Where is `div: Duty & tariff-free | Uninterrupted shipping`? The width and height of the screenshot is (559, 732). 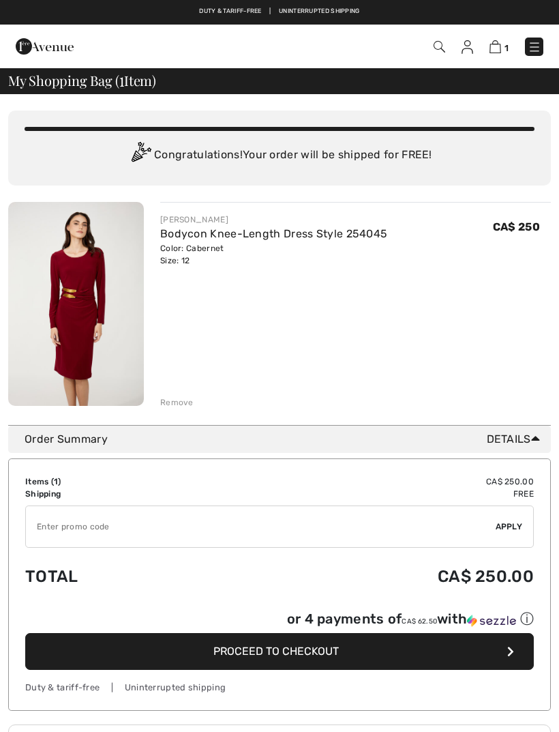
div: Duty & tariff-free | Uninterrupted shipping is located at coordinates (280, 687).